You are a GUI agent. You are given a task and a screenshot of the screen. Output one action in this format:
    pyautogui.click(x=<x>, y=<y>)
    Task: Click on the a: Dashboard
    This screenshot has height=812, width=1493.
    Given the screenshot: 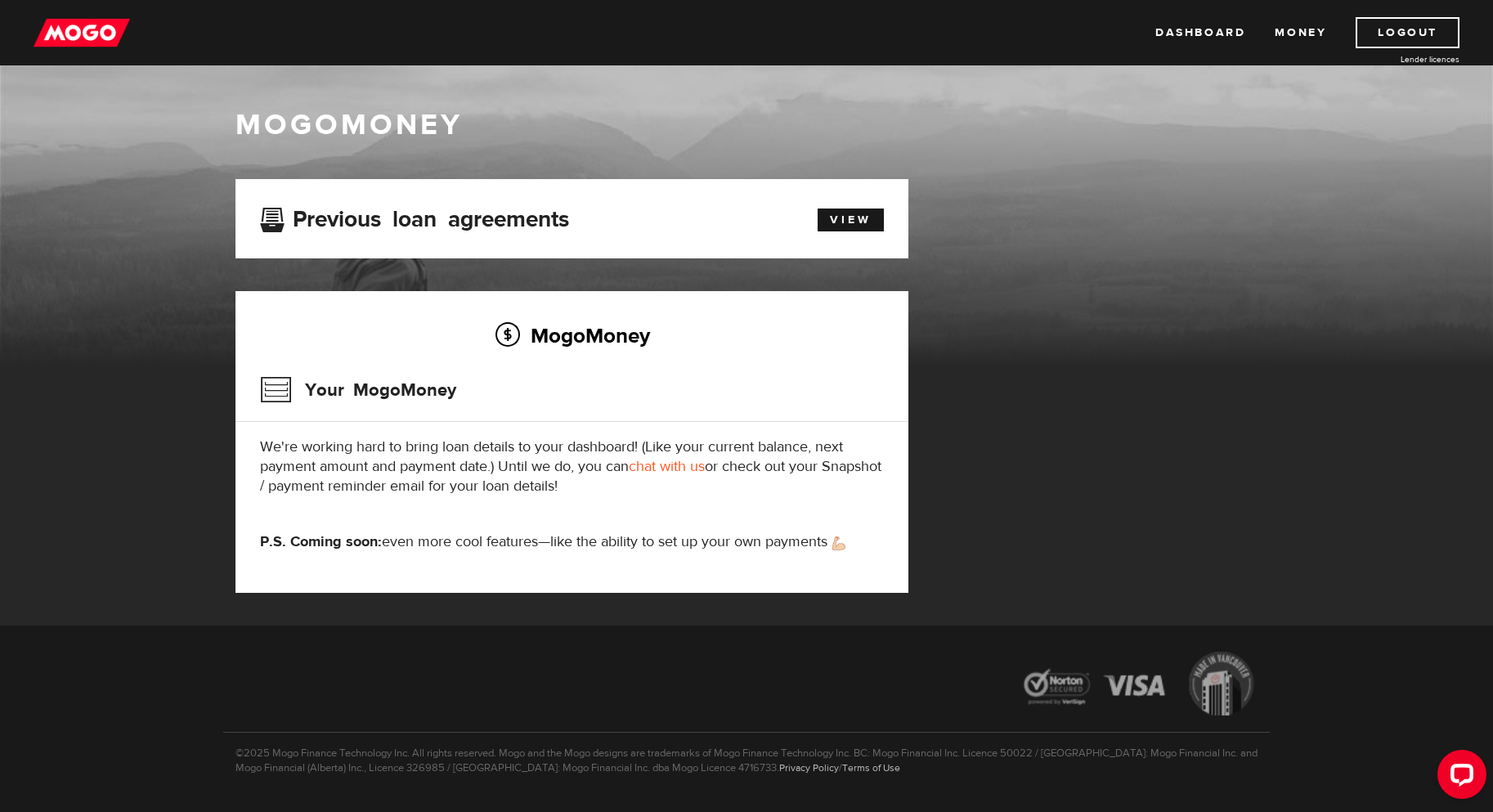 What is the action you would take?
    pyautogui.click(x=1201, y=32)
    